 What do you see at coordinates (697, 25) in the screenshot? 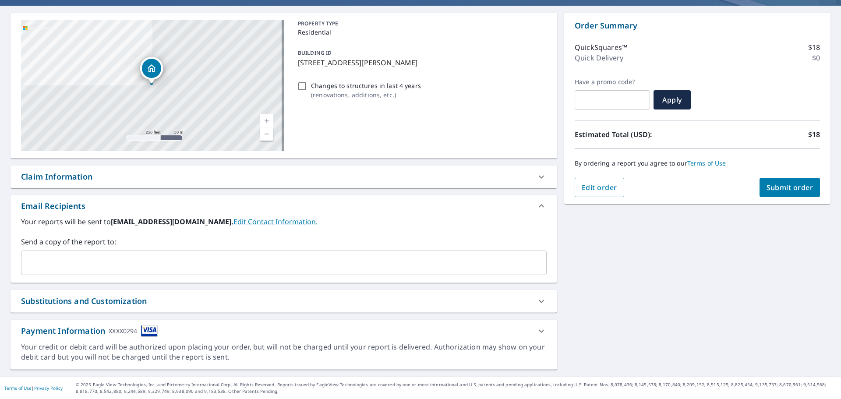
I see `p: Order Summary` at bounding box center [697, 25].